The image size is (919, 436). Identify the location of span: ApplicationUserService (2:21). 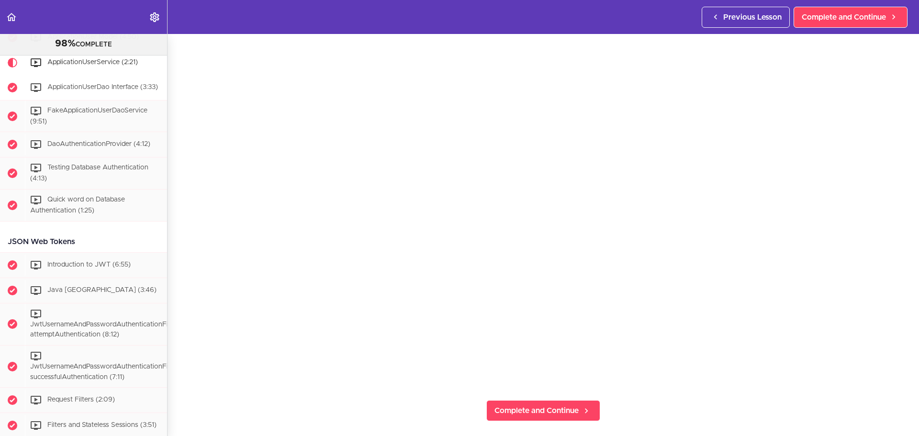
(92, 62).